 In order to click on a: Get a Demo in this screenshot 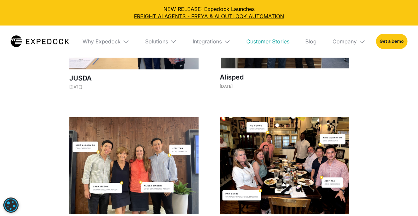, I will do `click(391, 41)`.